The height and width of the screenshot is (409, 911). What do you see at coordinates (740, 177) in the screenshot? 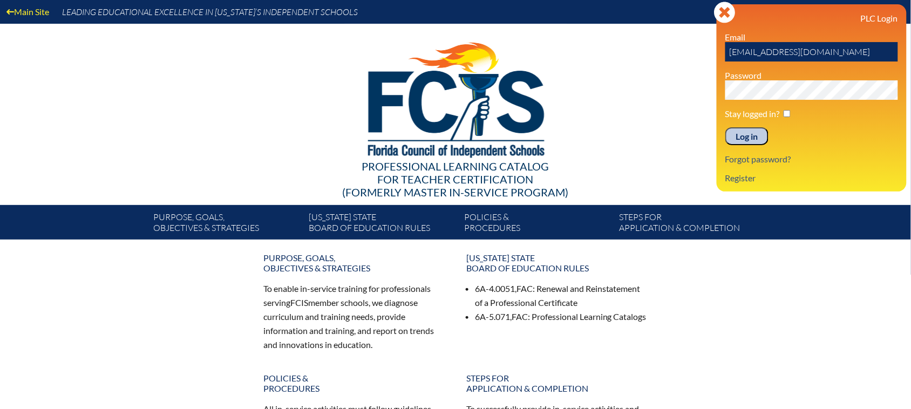
I see `a: Register` at bounding box center [740, 177].